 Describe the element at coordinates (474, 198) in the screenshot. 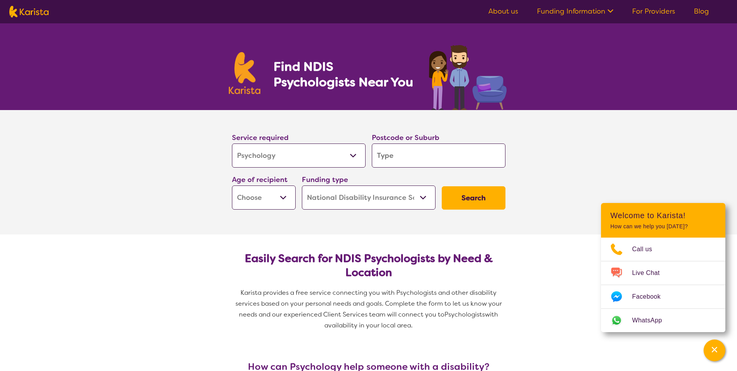

I see `button: Search` at that location.